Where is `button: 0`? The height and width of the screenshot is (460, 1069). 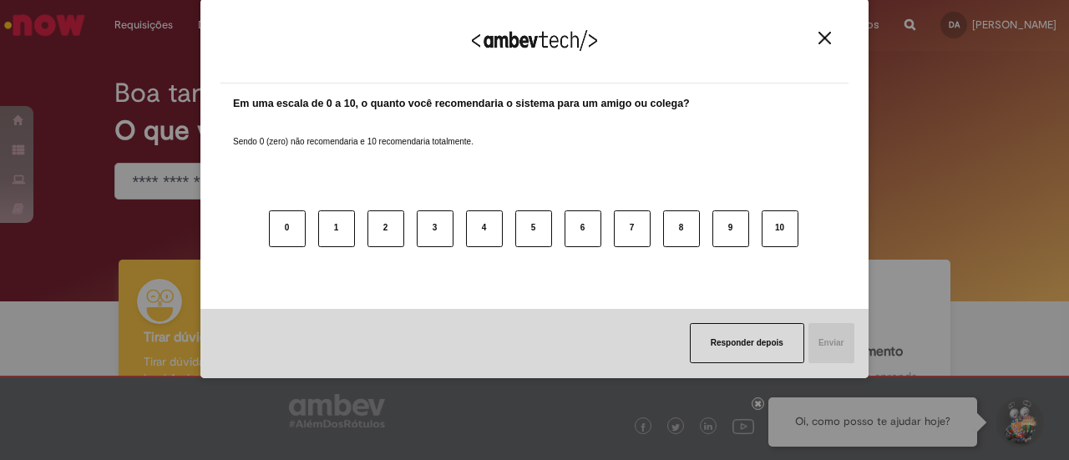 button: 0 is located at coordinates (287, 229).